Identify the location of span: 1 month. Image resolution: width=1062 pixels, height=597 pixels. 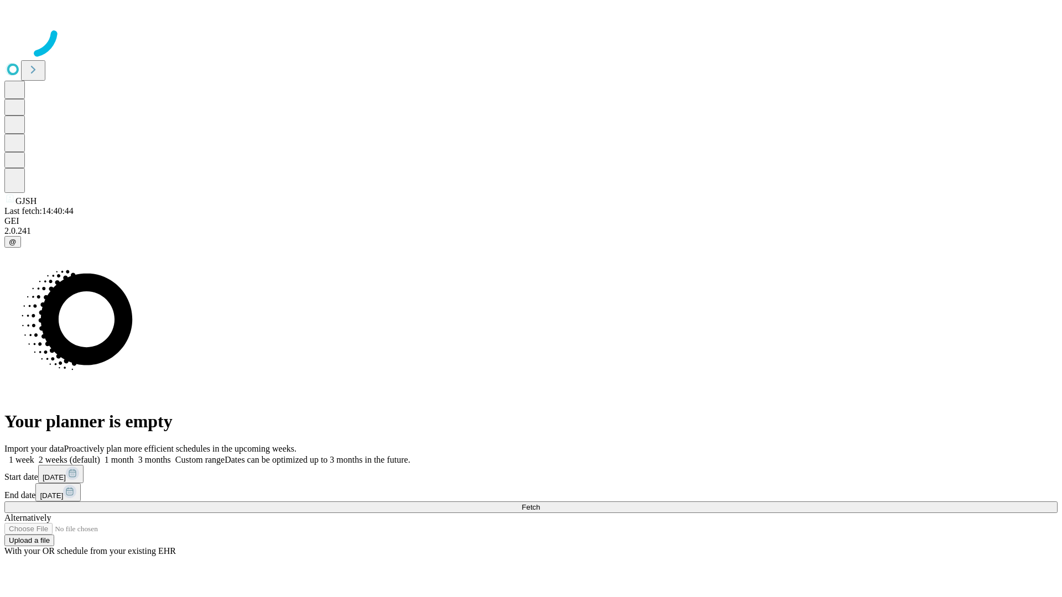
(119, 459).